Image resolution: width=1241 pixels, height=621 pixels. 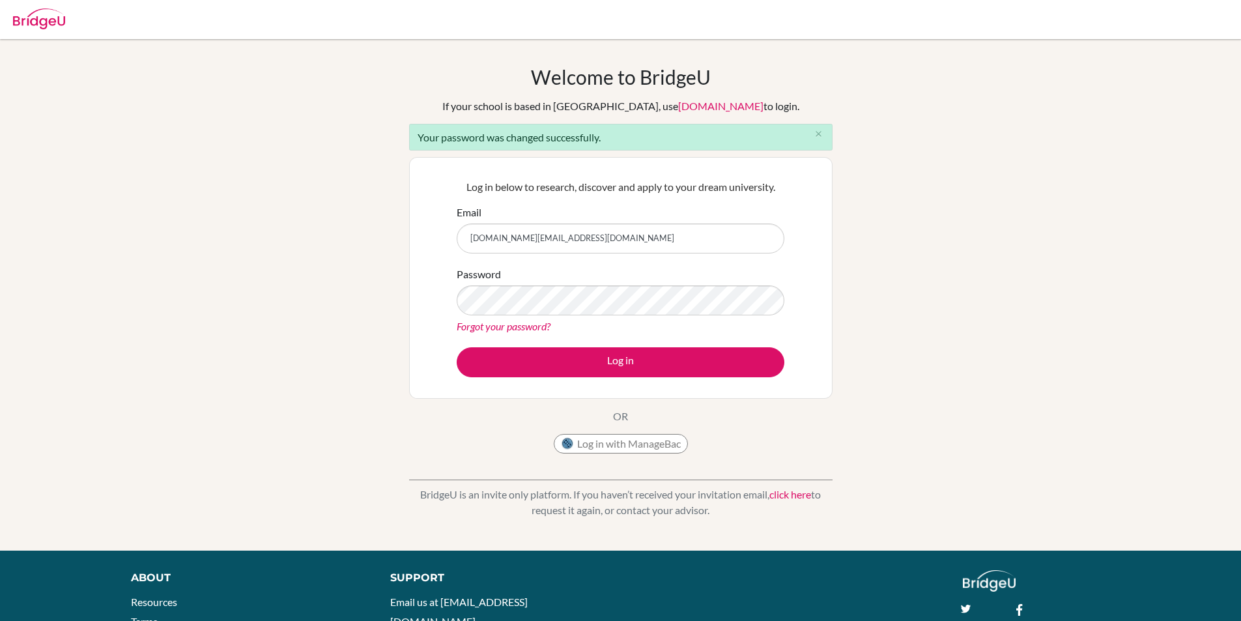 What do you see at coordinates (154, 601) in the screenshot?
I see `a: Resources` at bounding box center [154, 601].